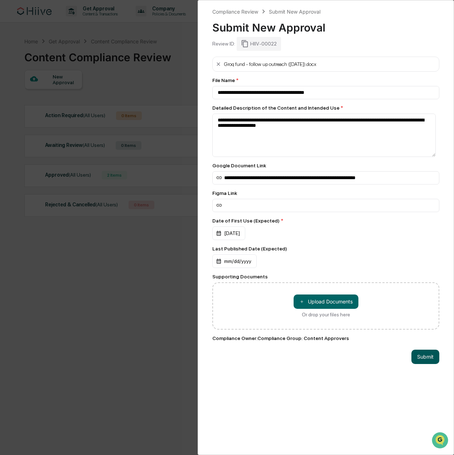 The height and width of the screenshot is (455, 454). Describe the element at coordinates (326, 108) in the screenshot. I see `div: Detailed Description of the Content and Intended Use` at that location.